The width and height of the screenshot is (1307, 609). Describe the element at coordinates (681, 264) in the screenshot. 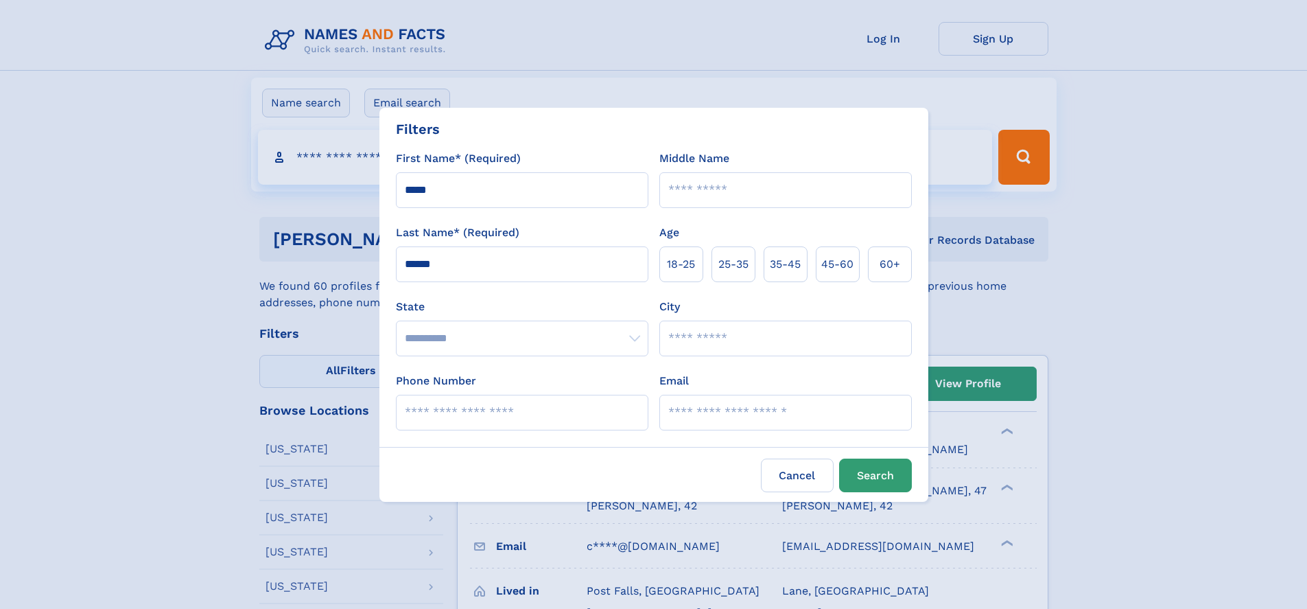

I see `span: 18‑25` at that location.